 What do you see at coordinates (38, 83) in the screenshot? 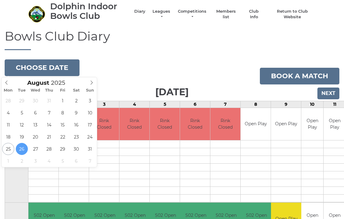
I see `span: Scroll to increment` at bounding box center [38, 83].